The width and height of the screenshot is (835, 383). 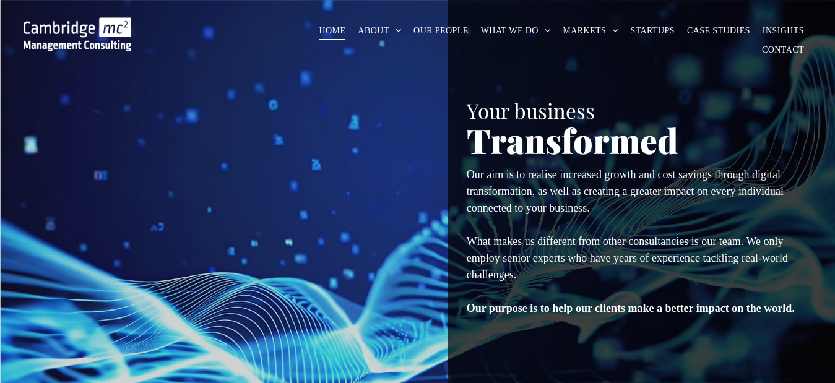 I want to click on a: OUR PEOPLE, so click(x=440, y=30).